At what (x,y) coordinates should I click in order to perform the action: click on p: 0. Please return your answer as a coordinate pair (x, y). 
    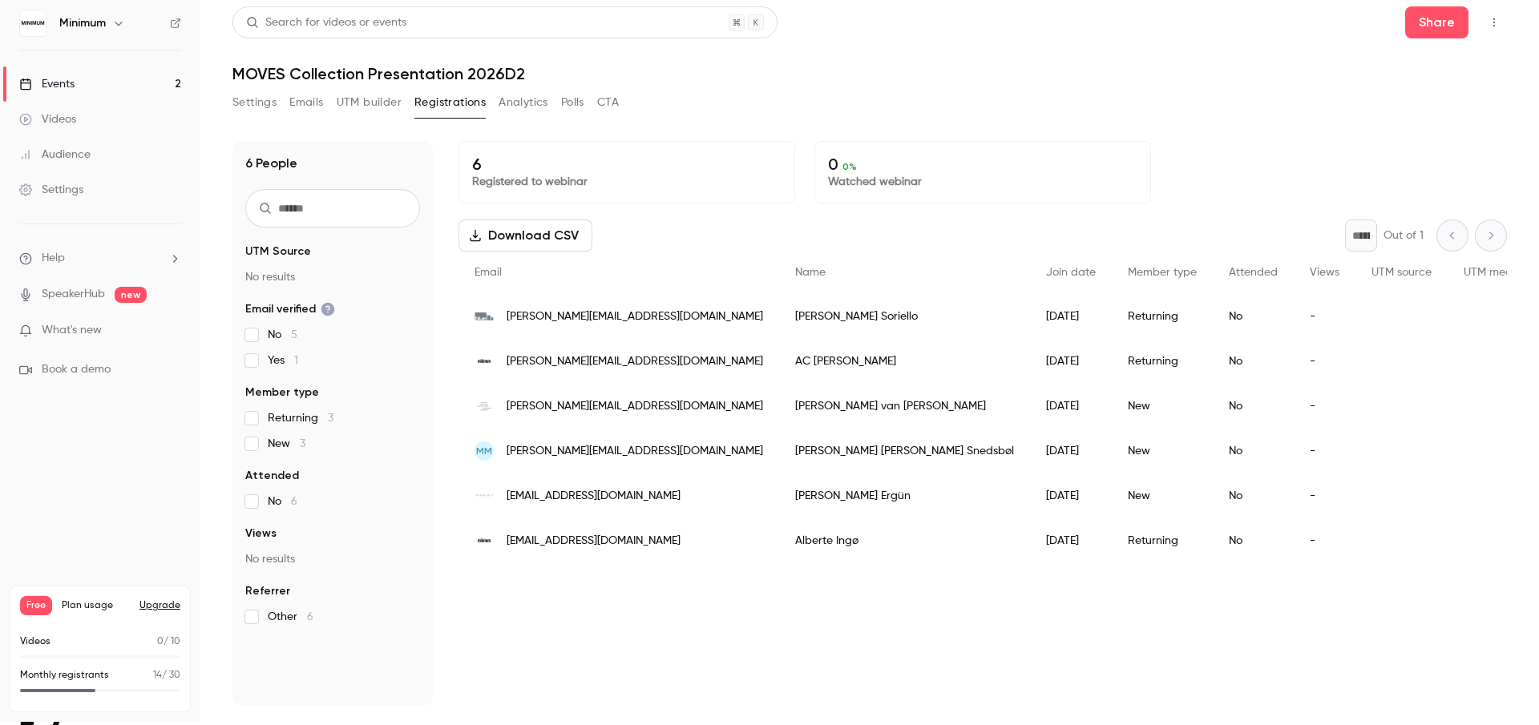
    Looking at the image, I should click on (983, 164).